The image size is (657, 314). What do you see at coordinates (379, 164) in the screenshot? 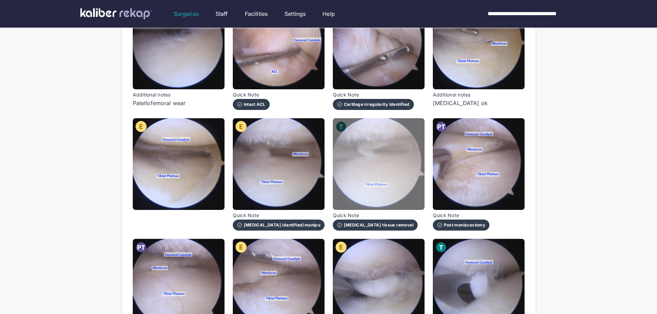
I see `img: Still0011.jpg` at bounding box center [379, 164].